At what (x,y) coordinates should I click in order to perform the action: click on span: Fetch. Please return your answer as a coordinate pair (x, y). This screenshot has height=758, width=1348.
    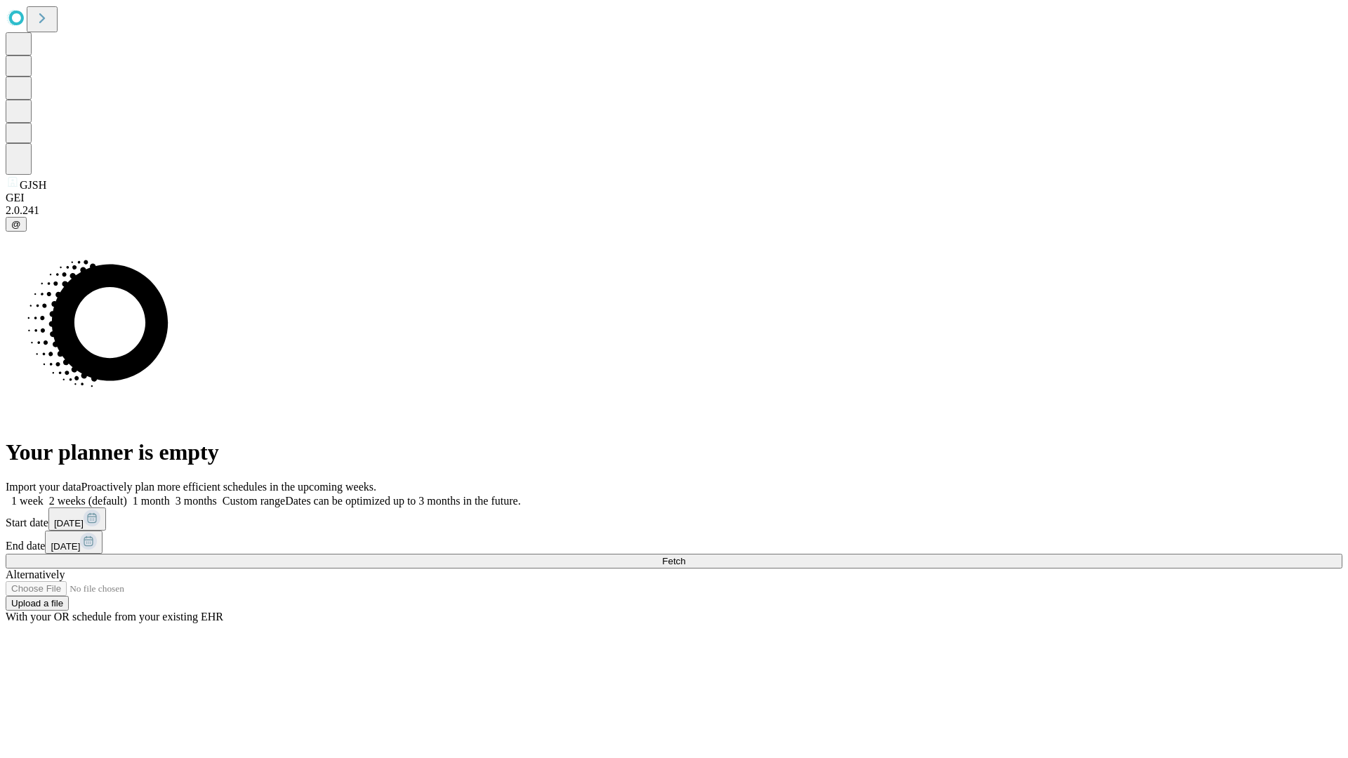
    Looking at the image, I should click on (673, 561).